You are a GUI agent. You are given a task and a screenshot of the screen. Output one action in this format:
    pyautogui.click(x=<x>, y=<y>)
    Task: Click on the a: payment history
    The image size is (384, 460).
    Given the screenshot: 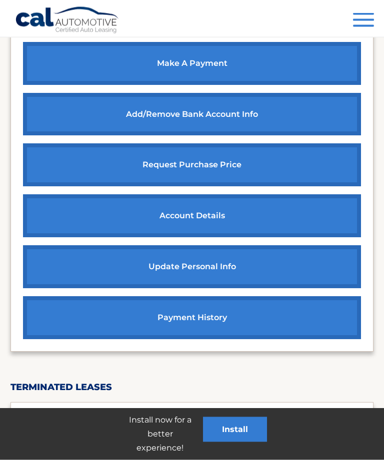 What is the action you would take?
    pyautogui.click(x=192, y=318)
    